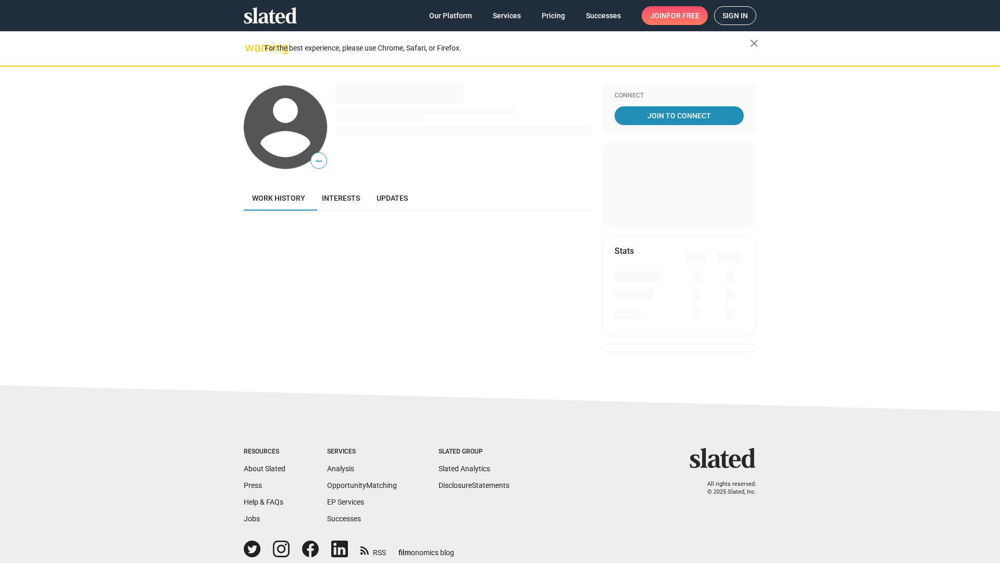 Image resolution: width=1000 pixels, height=563 pixels. What do you see at coordinates (341, 198) in the screenshot?
I see `span: Interests` at bounding box center [341, 198].